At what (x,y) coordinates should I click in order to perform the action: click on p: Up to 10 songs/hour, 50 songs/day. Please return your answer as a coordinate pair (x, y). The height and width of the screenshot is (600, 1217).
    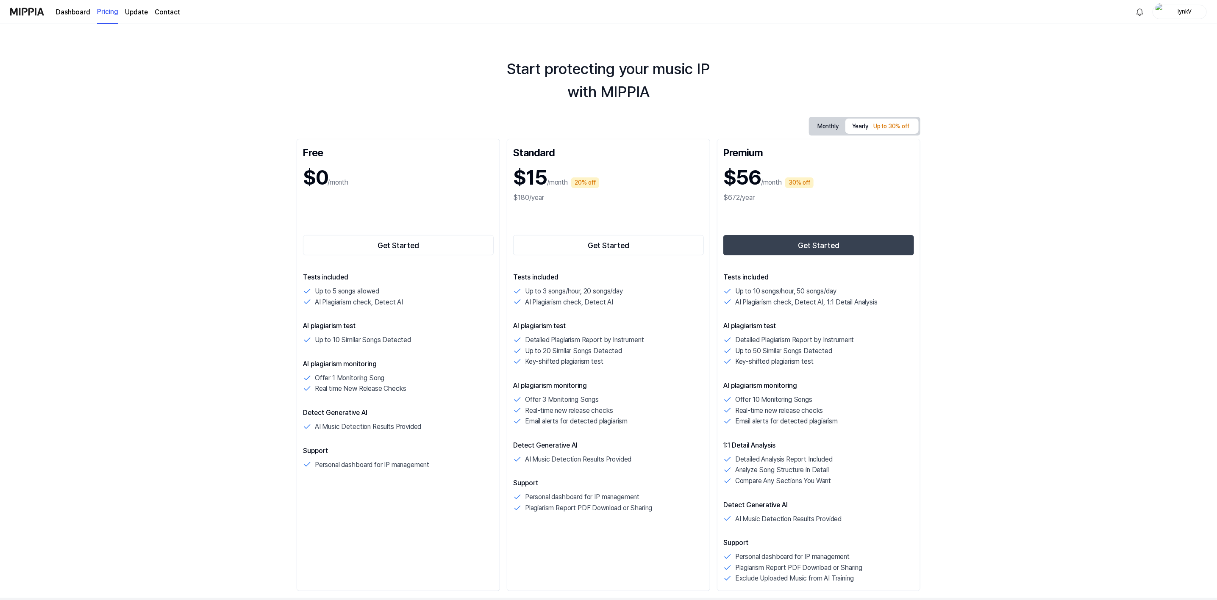
    Looking at the image, I should click on (786, 292).